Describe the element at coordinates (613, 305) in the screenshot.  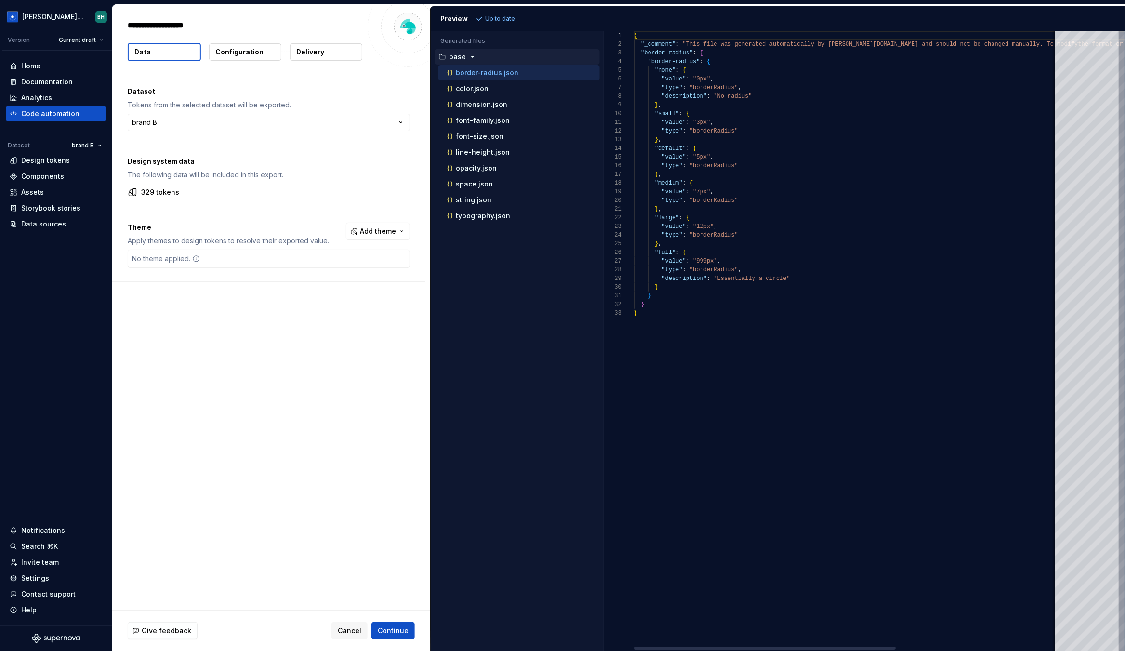
I see `div: 32` at that location.